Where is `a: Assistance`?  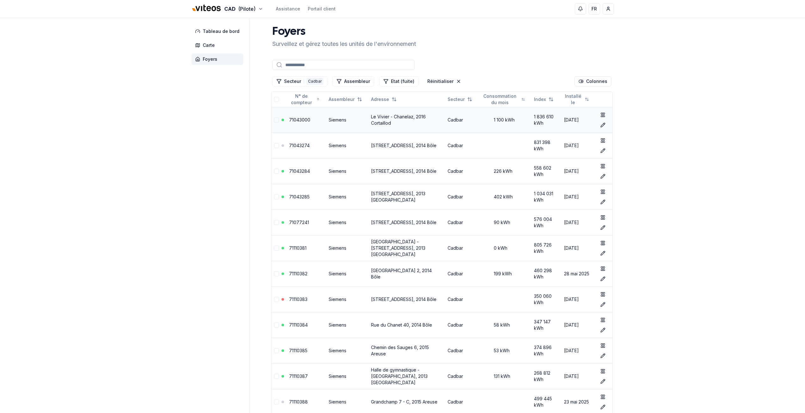
a: Assistance is located at coordinates (288, 9).